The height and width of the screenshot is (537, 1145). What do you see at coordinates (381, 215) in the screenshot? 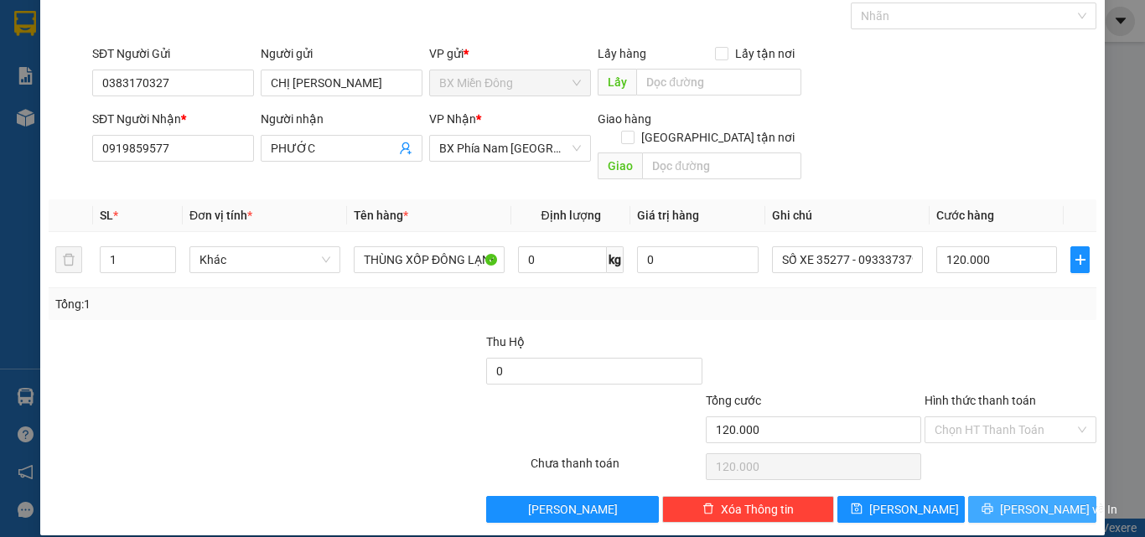
I see `span: Tên hàng` at bounding box center [381, 215].